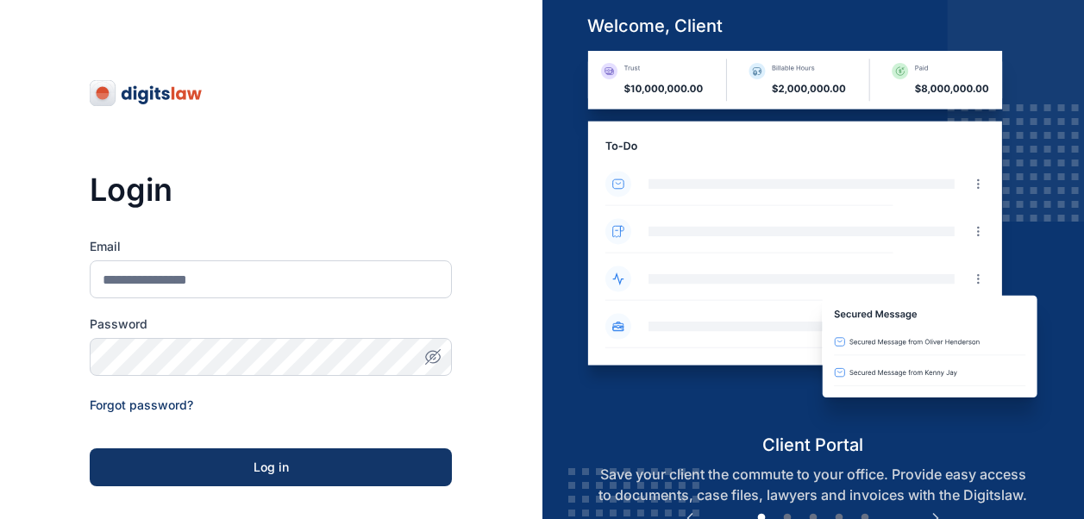 The image size is (1084, 519). Describe the element at coordinates (271, 247) in the screenshot. I see `label: Email` at that location.